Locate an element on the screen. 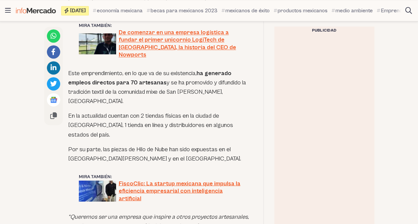 The image size is (418, 224). span: mexicanos de éxito is located at coordinates (248, 11).